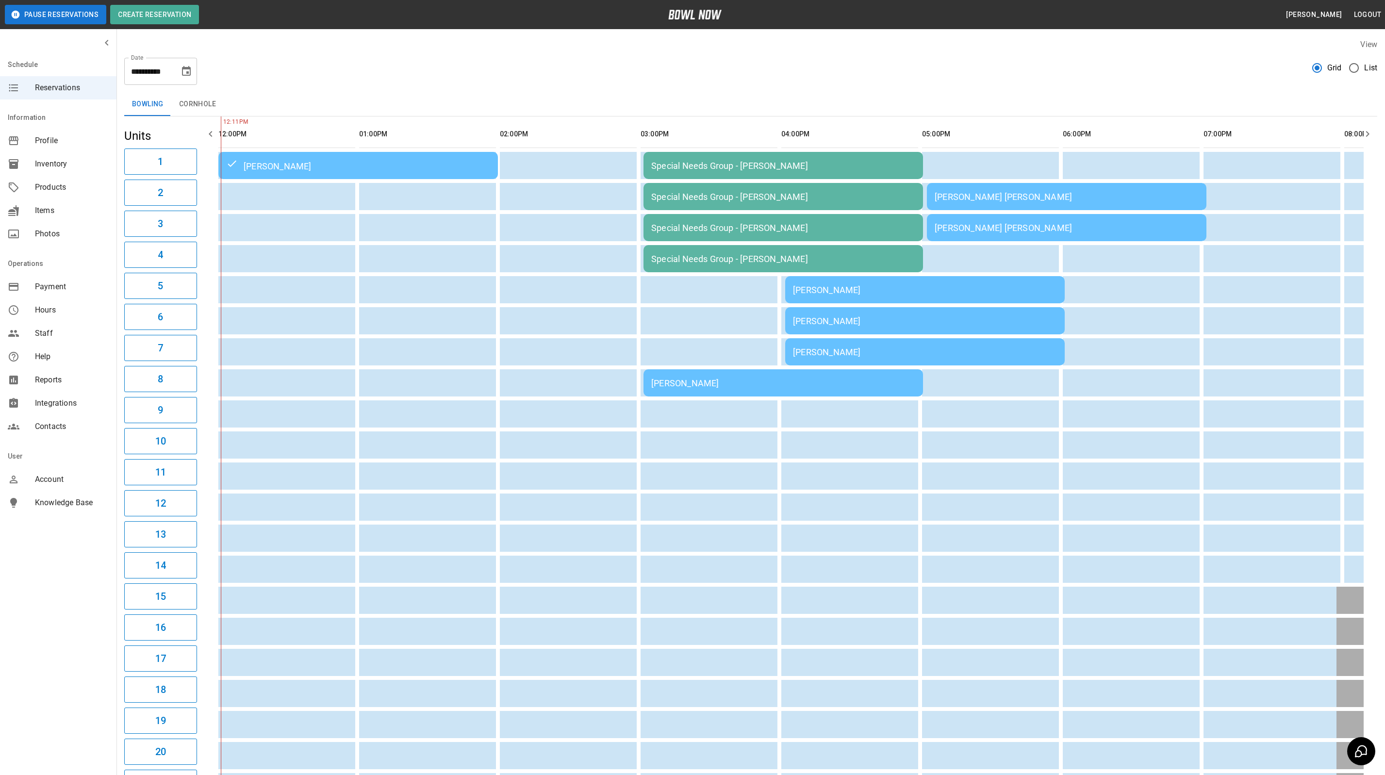 This screenshot has height=775, width=1385. I want to click on h5: Units, so click(161, 136).